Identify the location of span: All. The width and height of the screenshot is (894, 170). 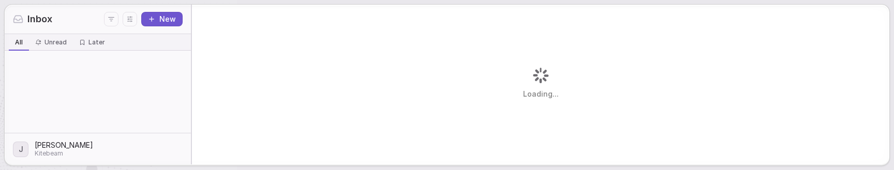
(19, 42).